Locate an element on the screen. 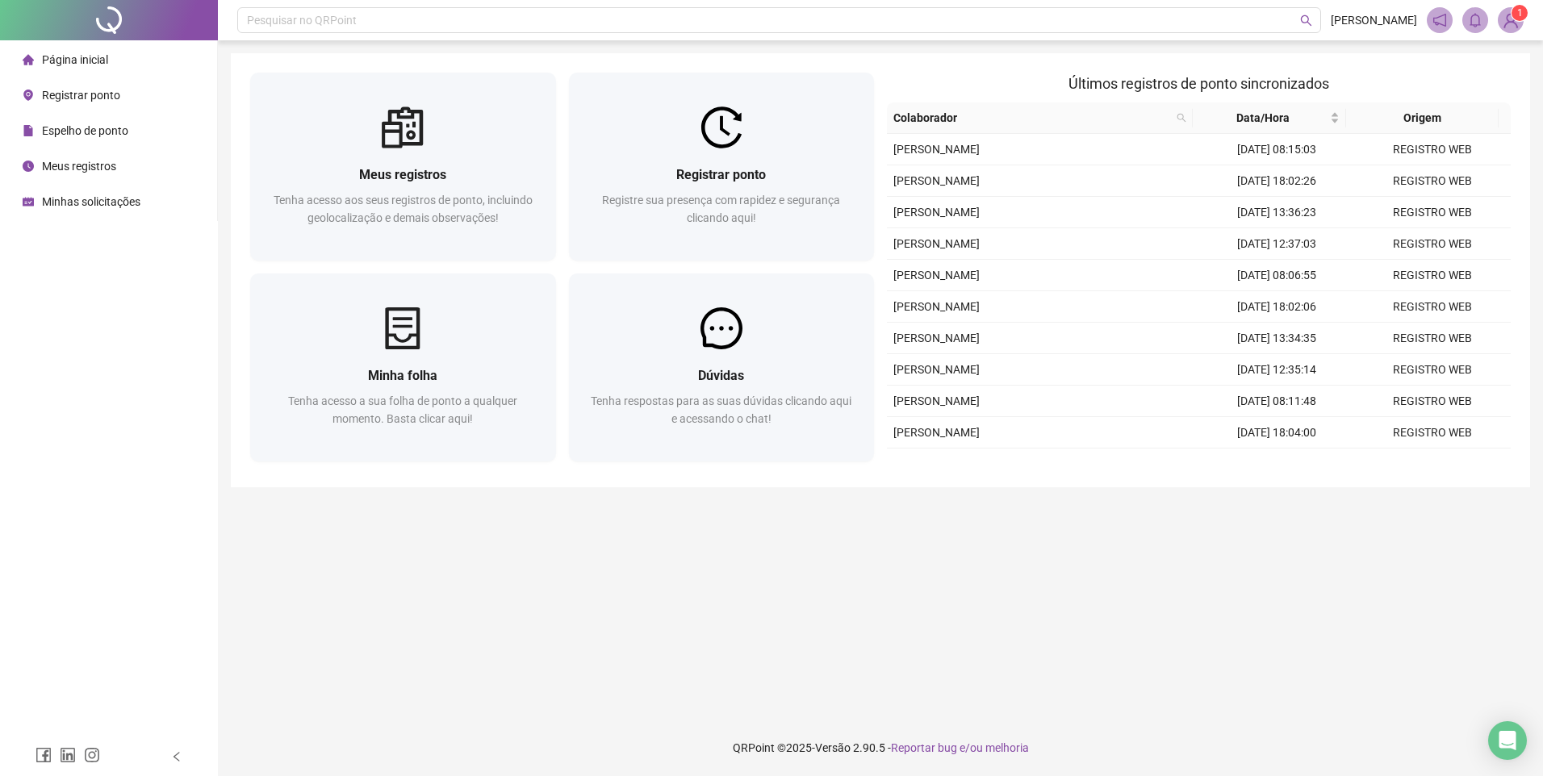  span: Minhas solicitações is located at coordinates (91, 202).